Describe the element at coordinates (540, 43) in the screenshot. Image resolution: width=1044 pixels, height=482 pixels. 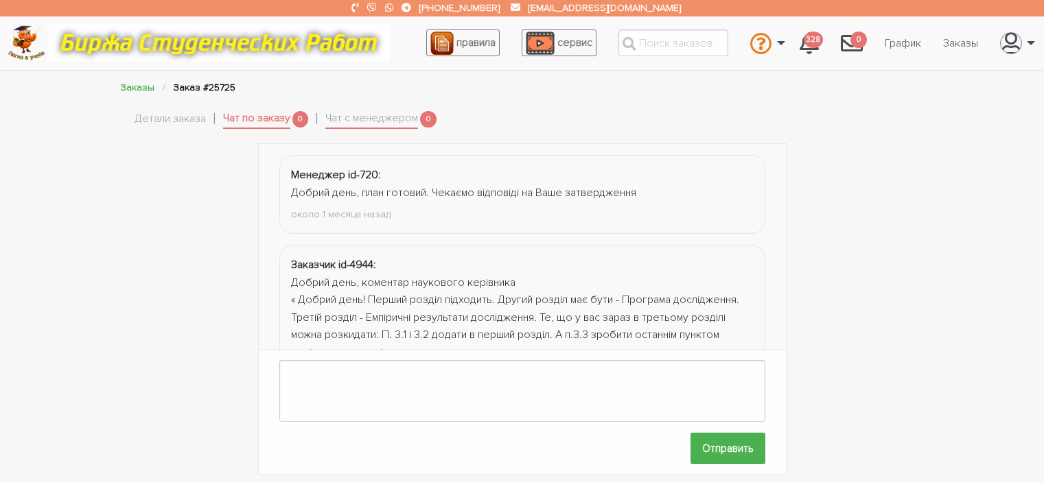
I see `img: play_icon-49f7f135c9dc9a03216cfdbccbe1e3994649169d890fb554cedf0eac35a01ba8.png` at that location.